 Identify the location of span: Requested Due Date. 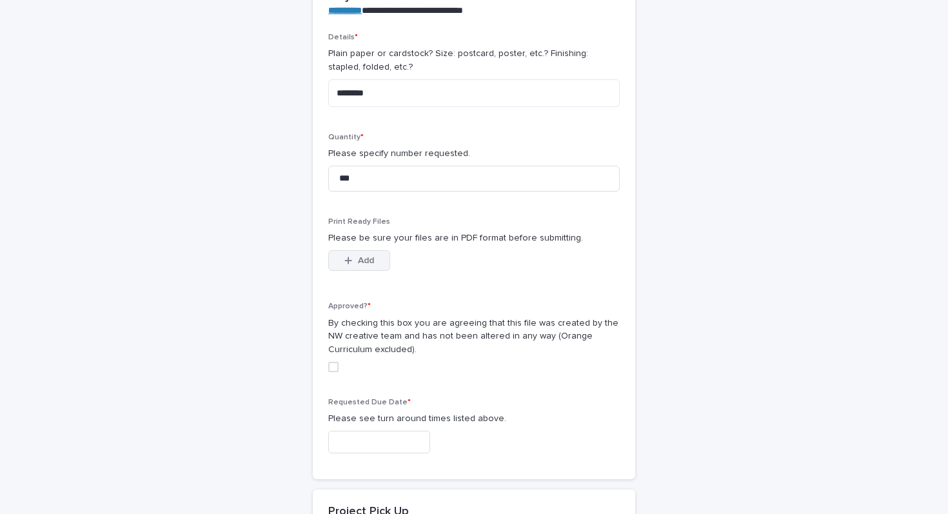
(369, 402).